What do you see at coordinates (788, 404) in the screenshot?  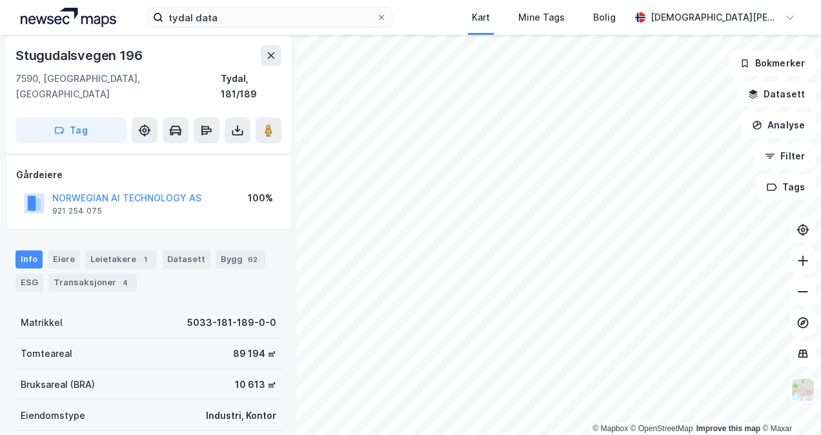 I see `div: Chat Widget` at bounding box center [788, 404].